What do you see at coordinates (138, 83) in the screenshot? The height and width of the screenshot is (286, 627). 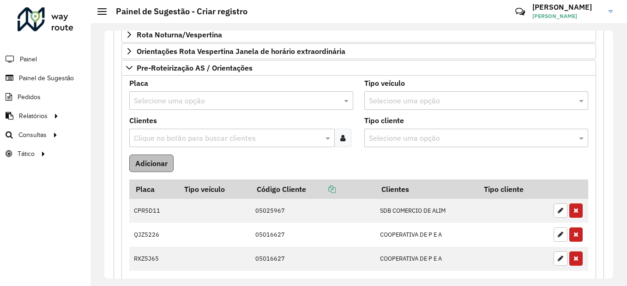 I see `label: Placa` at bounding box center [138, 83].